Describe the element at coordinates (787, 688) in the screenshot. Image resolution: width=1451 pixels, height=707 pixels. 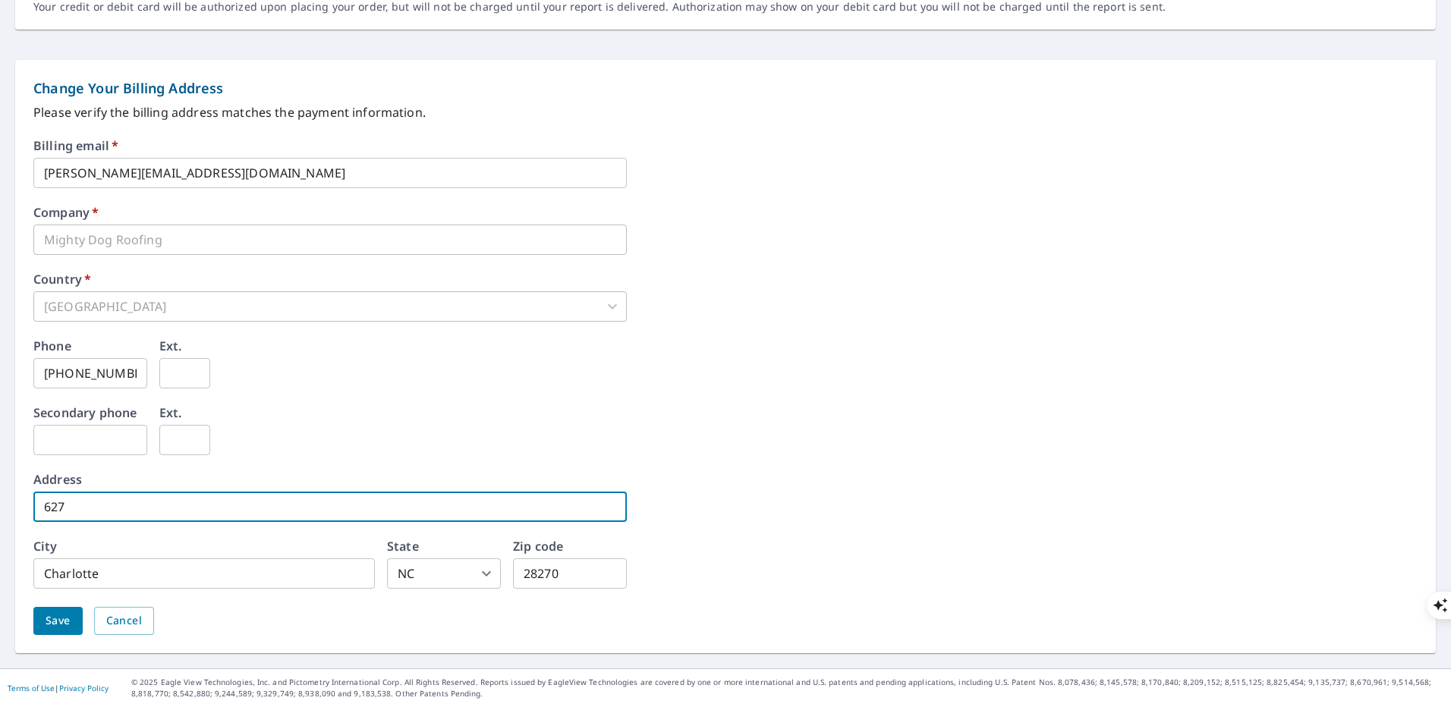
I see `p: © 2025 Eagle View Technologies, Inc. and Pictometry International Corp. All Rights Reserved. Repo...` at that location.